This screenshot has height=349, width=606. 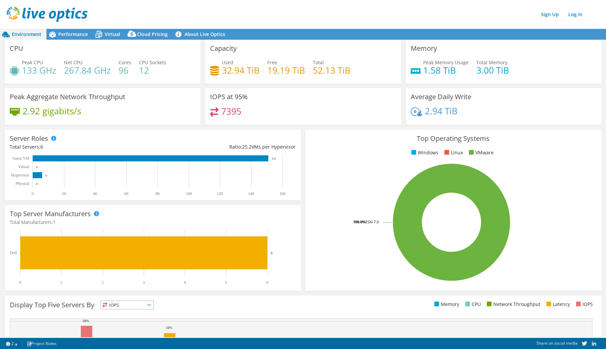 I want to click on div: Ratio: VMs per Hypervisor, so click(x=224, y=147).